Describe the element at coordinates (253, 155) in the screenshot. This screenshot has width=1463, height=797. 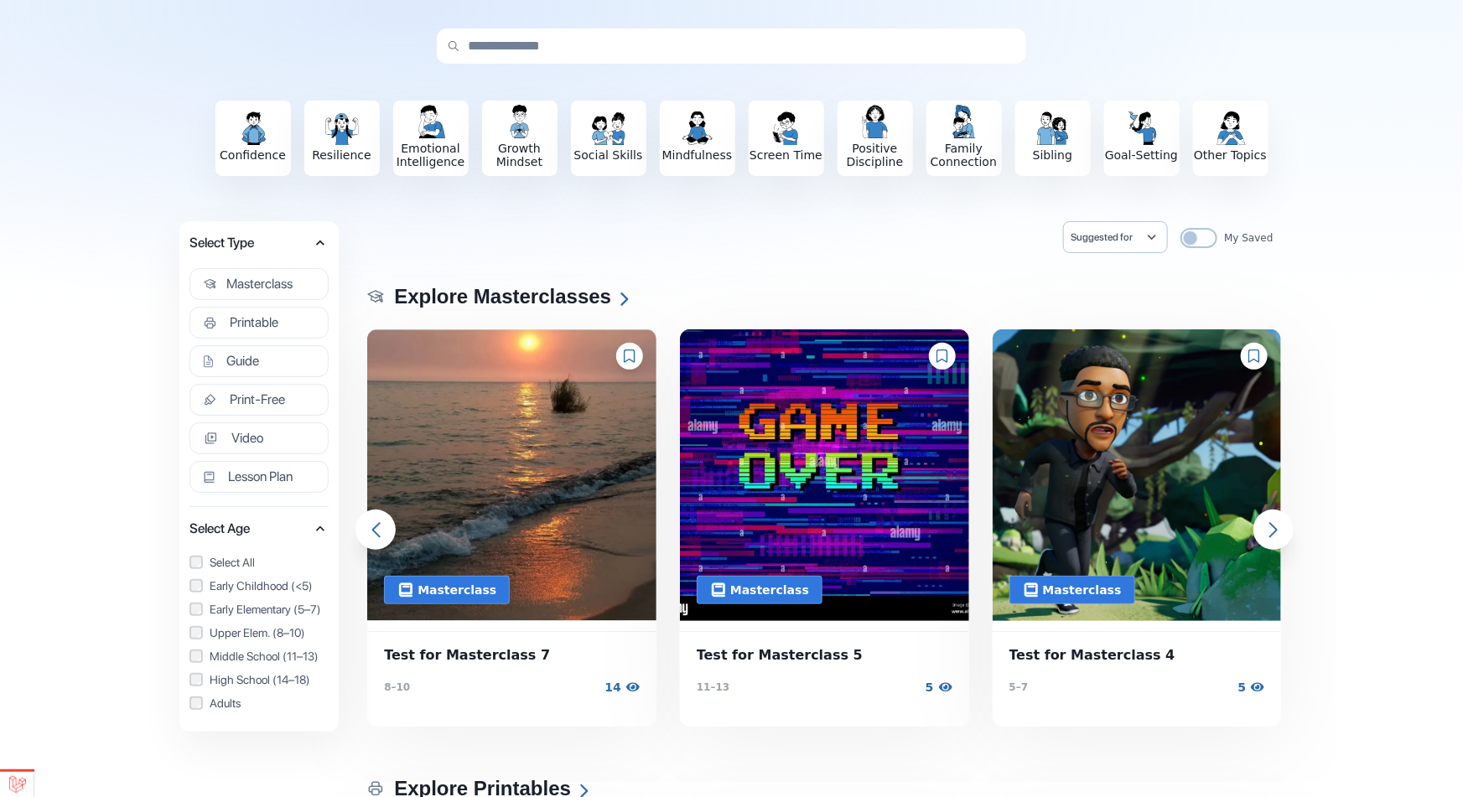
I see `h3: Confidence` at that location.